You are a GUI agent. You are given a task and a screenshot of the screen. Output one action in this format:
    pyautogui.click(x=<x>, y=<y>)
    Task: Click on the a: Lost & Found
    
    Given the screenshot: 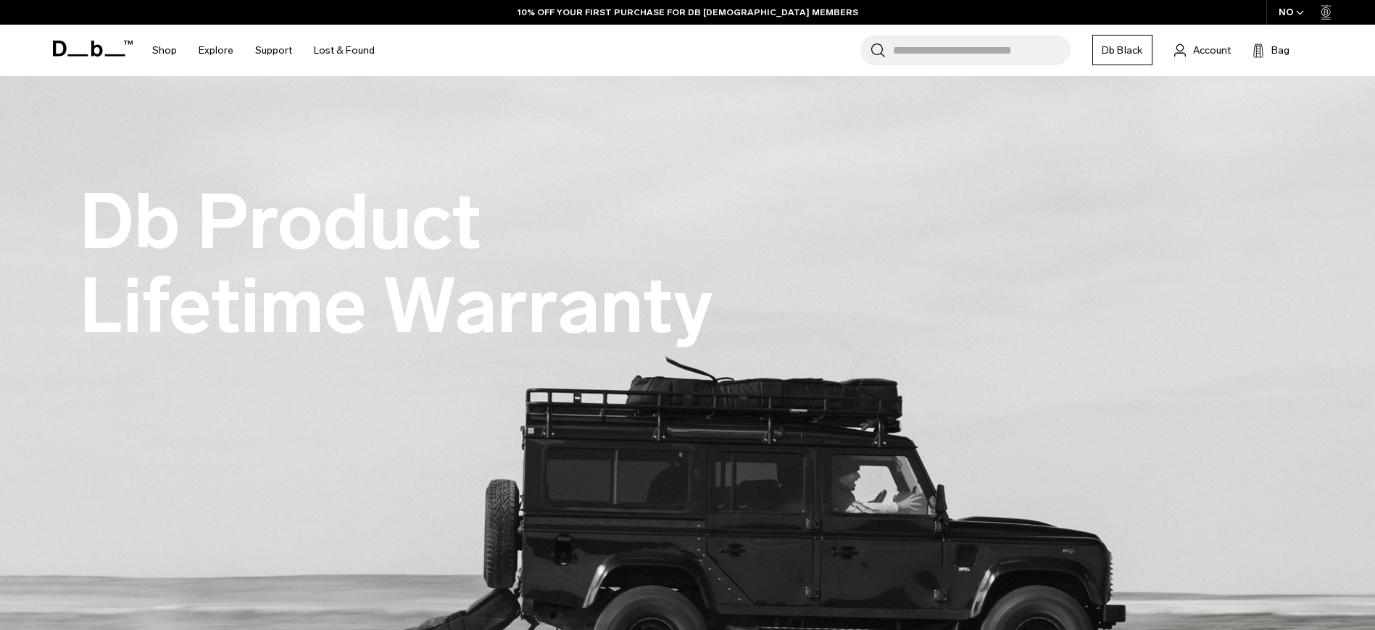 What is the action you would take?
    pyautogui.click(x=344, y=50)
    